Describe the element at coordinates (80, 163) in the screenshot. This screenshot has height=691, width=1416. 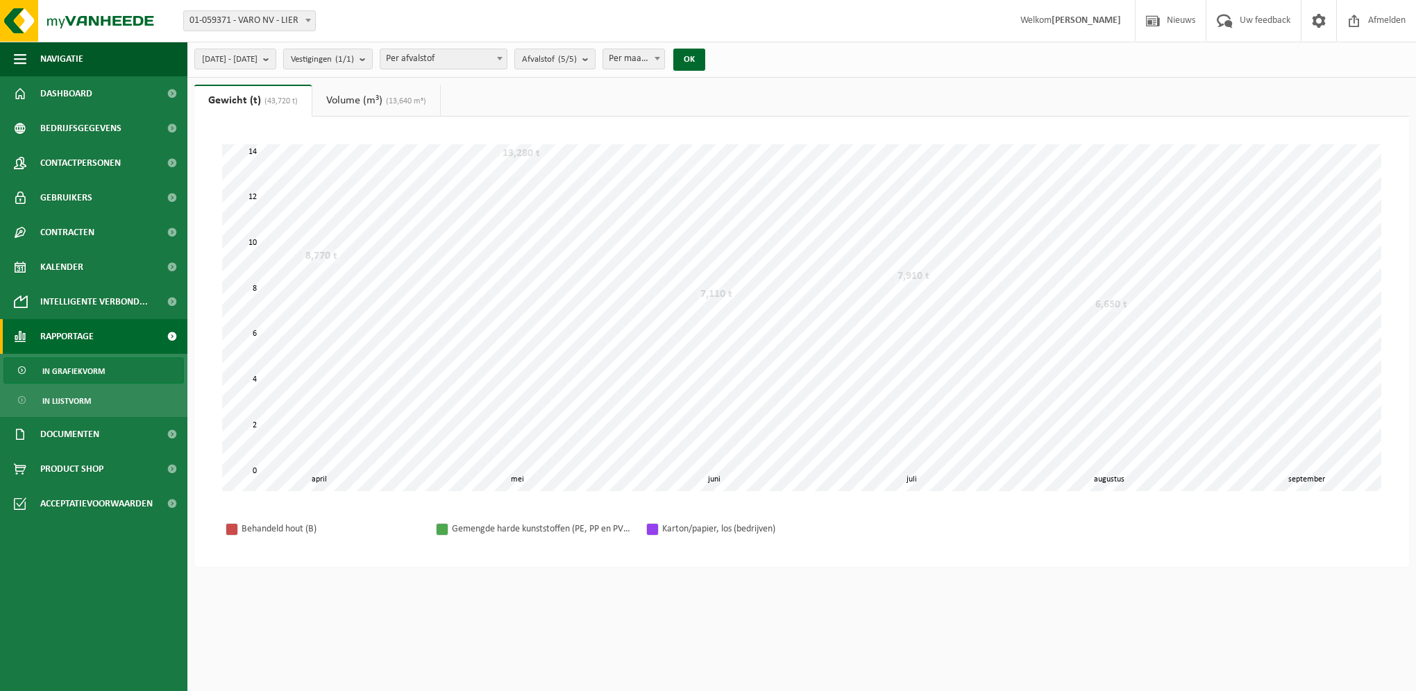
I see `span: Contactpersonen` at that location.